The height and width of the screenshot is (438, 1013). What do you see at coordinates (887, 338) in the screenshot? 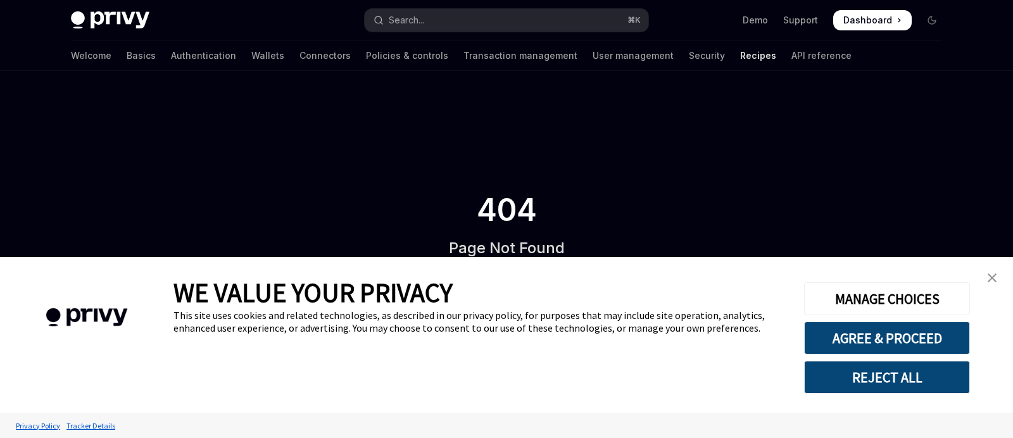
I see `button: AGREE & PROCEED` at bounding box center [887, 338].